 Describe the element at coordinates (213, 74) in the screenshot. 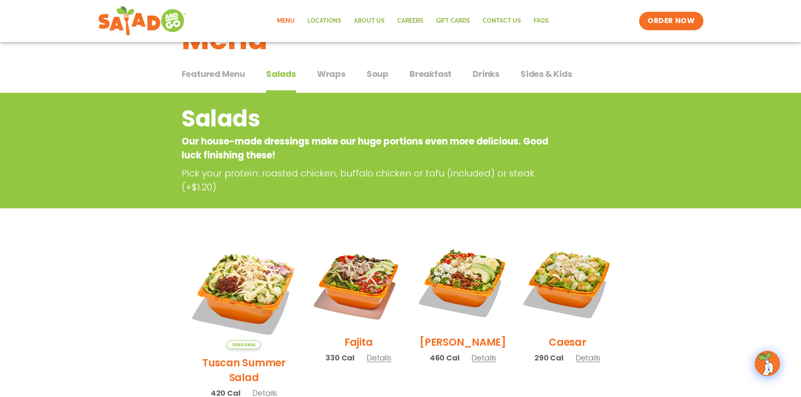

I see `span: Featured Menu` at that location.